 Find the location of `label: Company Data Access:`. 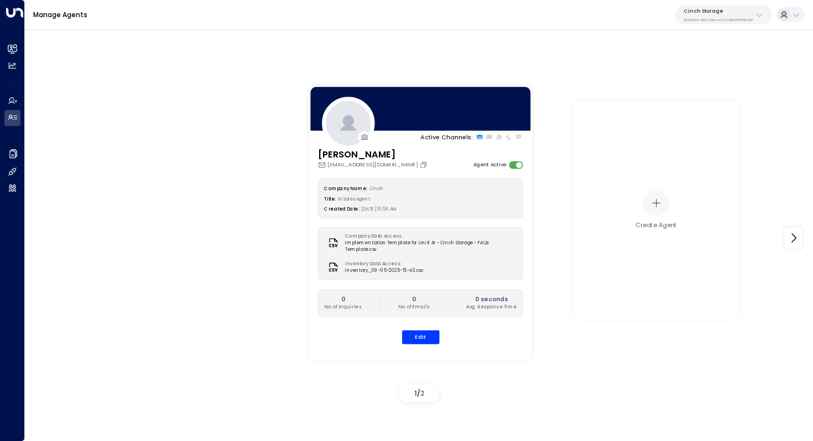

label: Company Data Access: is located at coordinates (429, 236).